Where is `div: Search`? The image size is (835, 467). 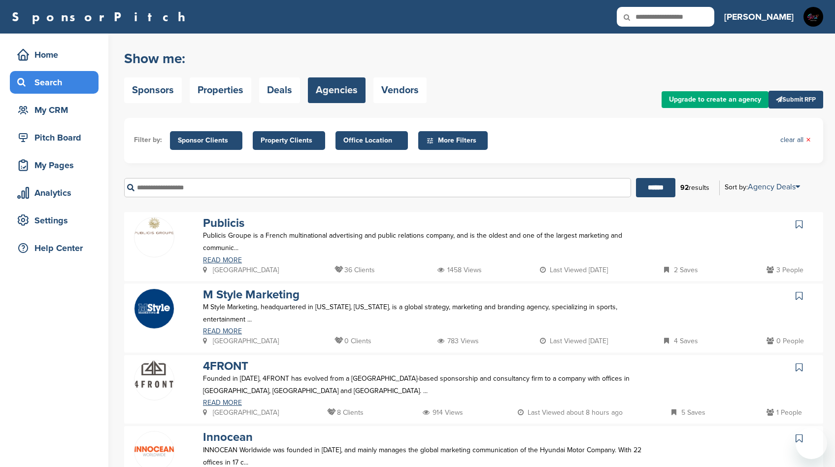
div: Search is located at coordinates (57, 82).